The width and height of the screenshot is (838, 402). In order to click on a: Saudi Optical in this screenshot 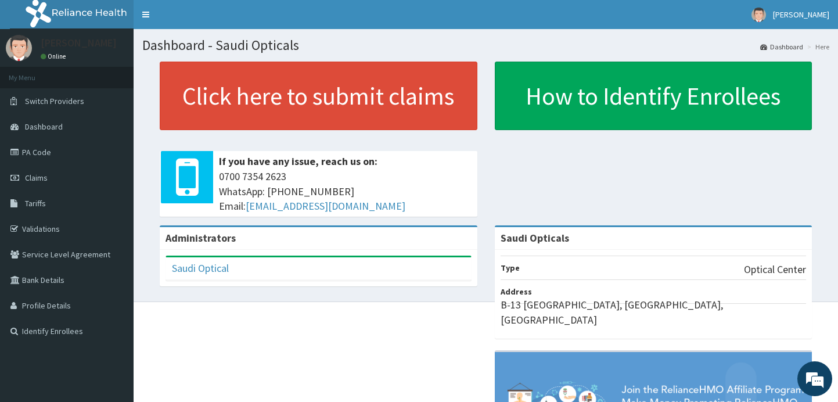, I will do `click(200, 268)`.